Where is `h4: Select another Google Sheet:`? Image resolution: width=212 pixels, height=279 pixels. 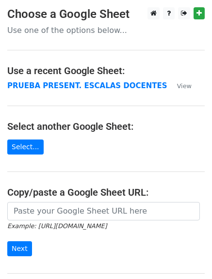 h4: Select another Google Sheet: is located at coordinates (106, 126).